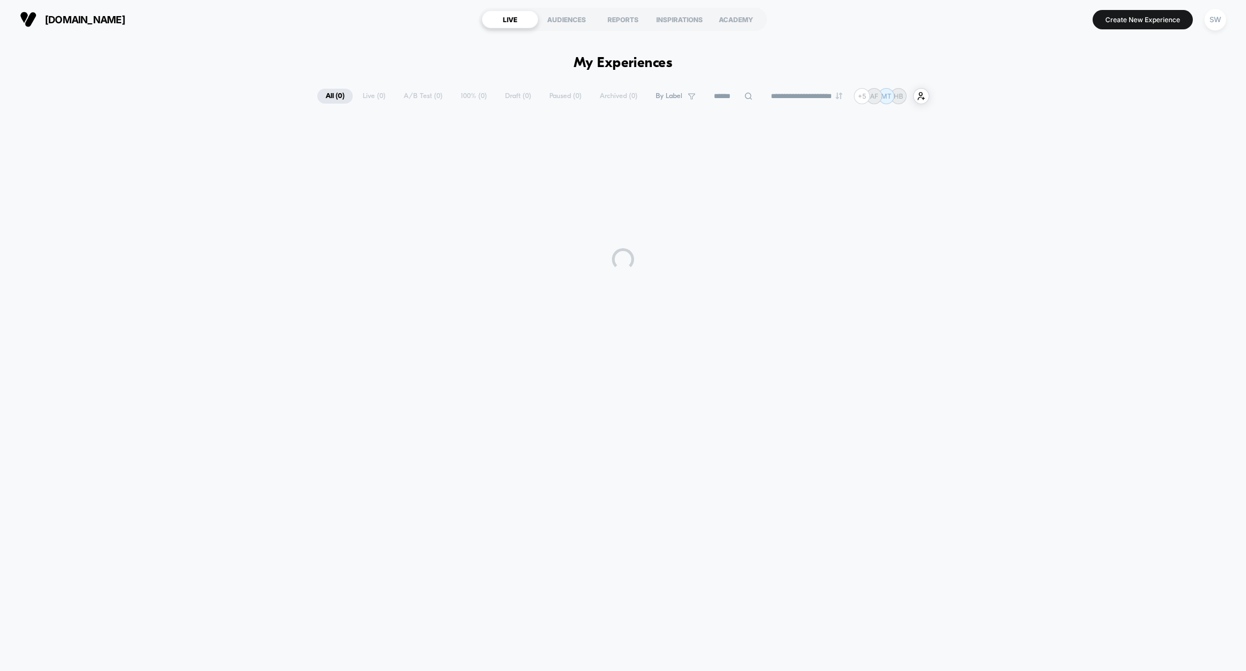 This screenshot has height=671, width=1246. I want to click on span: All ( 0 ), so click(335, 96).